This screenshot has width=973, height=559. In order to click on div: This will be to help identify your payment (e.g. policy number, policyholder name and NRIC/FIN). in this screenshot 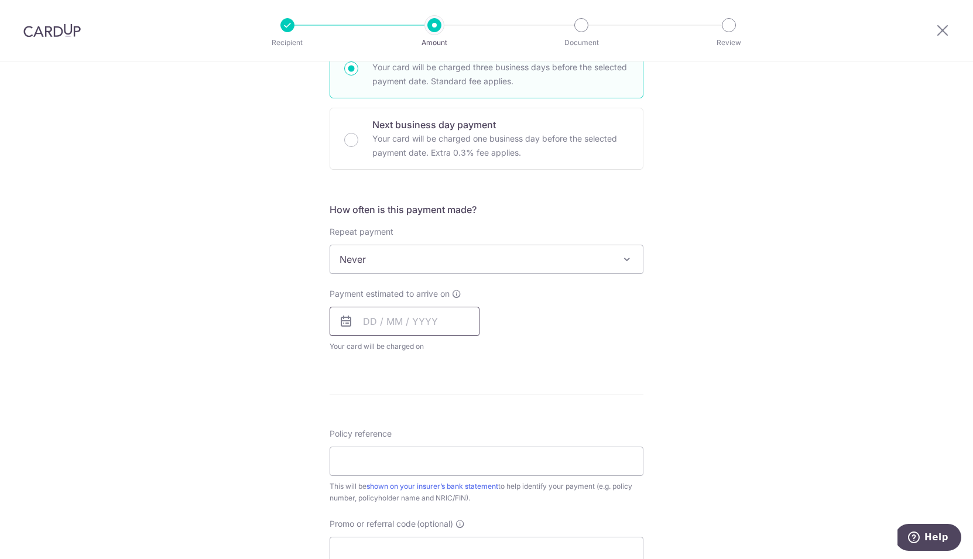, I will do `click(487, 493)`.